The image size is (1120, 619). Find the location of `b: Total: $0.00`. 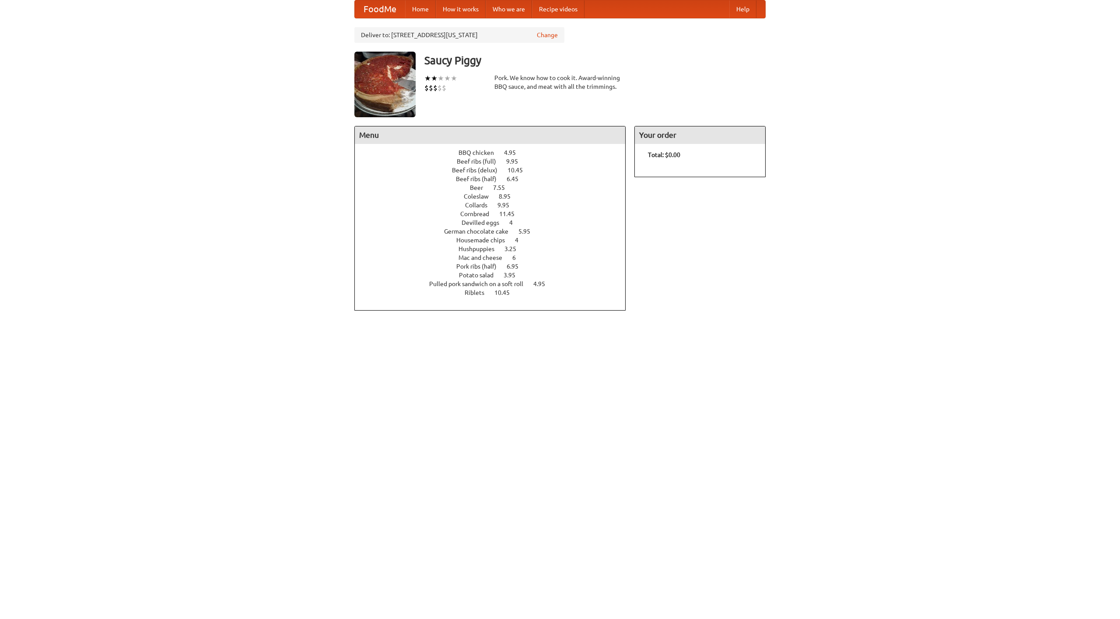

b: Total: $0.00 is located at coordinates (664, 155).